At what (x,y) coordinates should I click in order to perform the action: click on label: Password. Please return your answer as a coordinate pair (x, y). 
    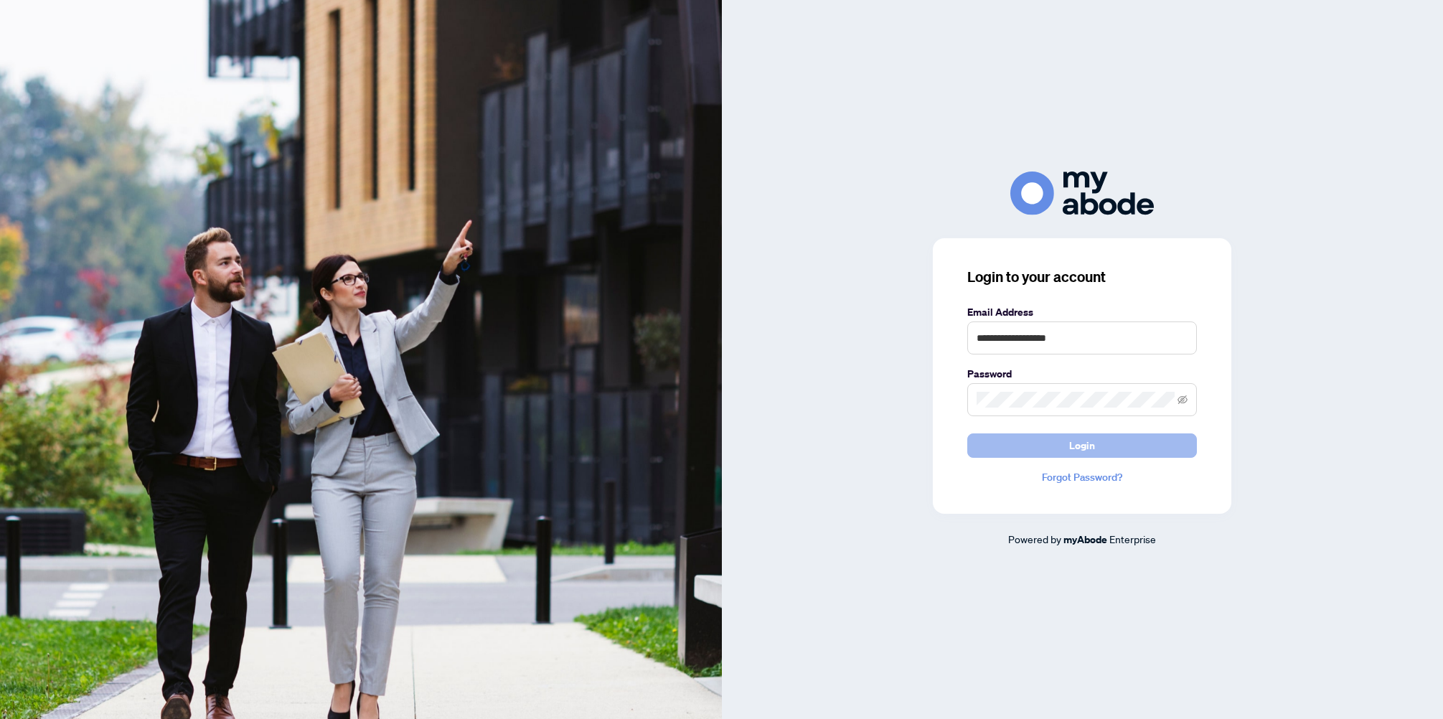
    Looking at the image, I should click on (1082, 374).